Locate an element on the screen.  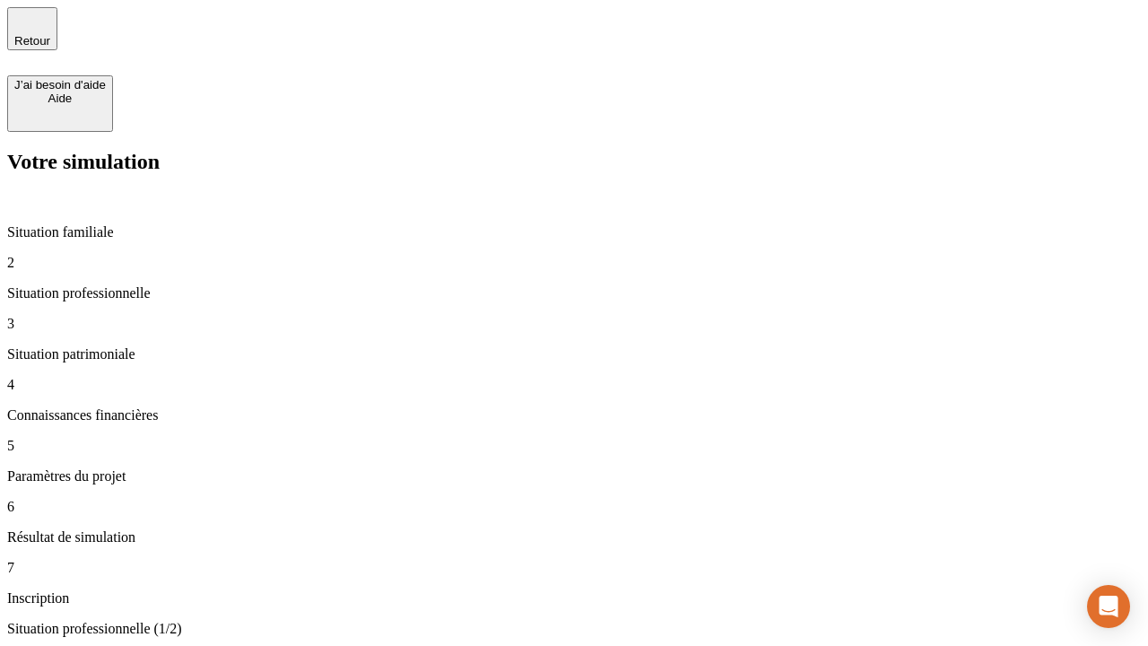
p: Situation patrimoniale is located at coordinates (574, 354).